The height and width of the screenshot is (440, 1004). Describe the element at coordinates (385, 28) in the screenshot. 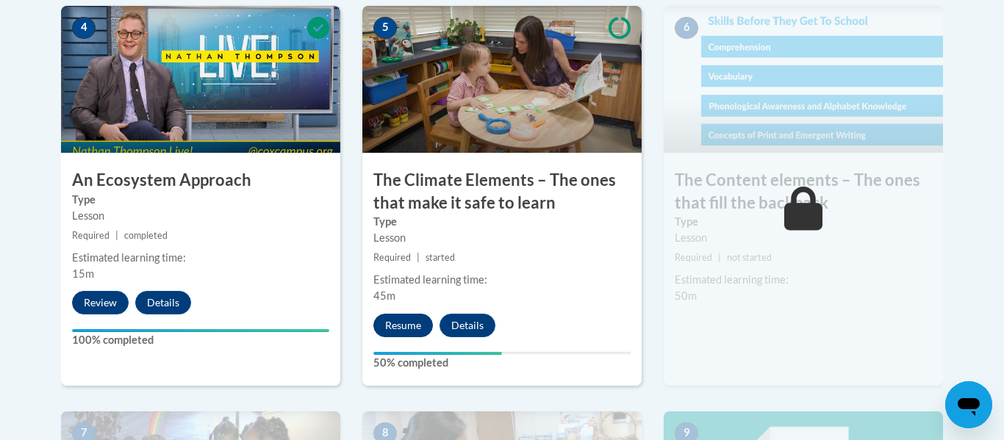

I see `span: 5` at that location.